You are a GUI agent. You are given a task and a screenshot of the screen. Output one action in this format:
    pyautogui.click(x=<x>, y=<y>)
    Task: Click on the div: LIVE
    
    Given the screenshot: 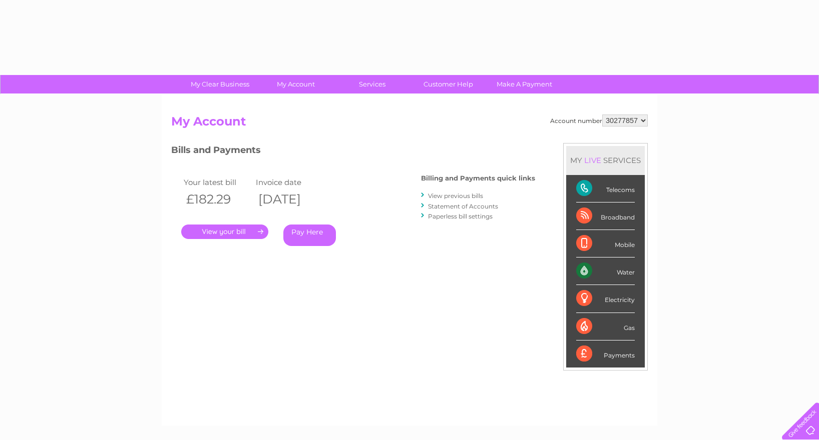 What is the action you would take?
    pyautogui.click(x=592, y=160)
    